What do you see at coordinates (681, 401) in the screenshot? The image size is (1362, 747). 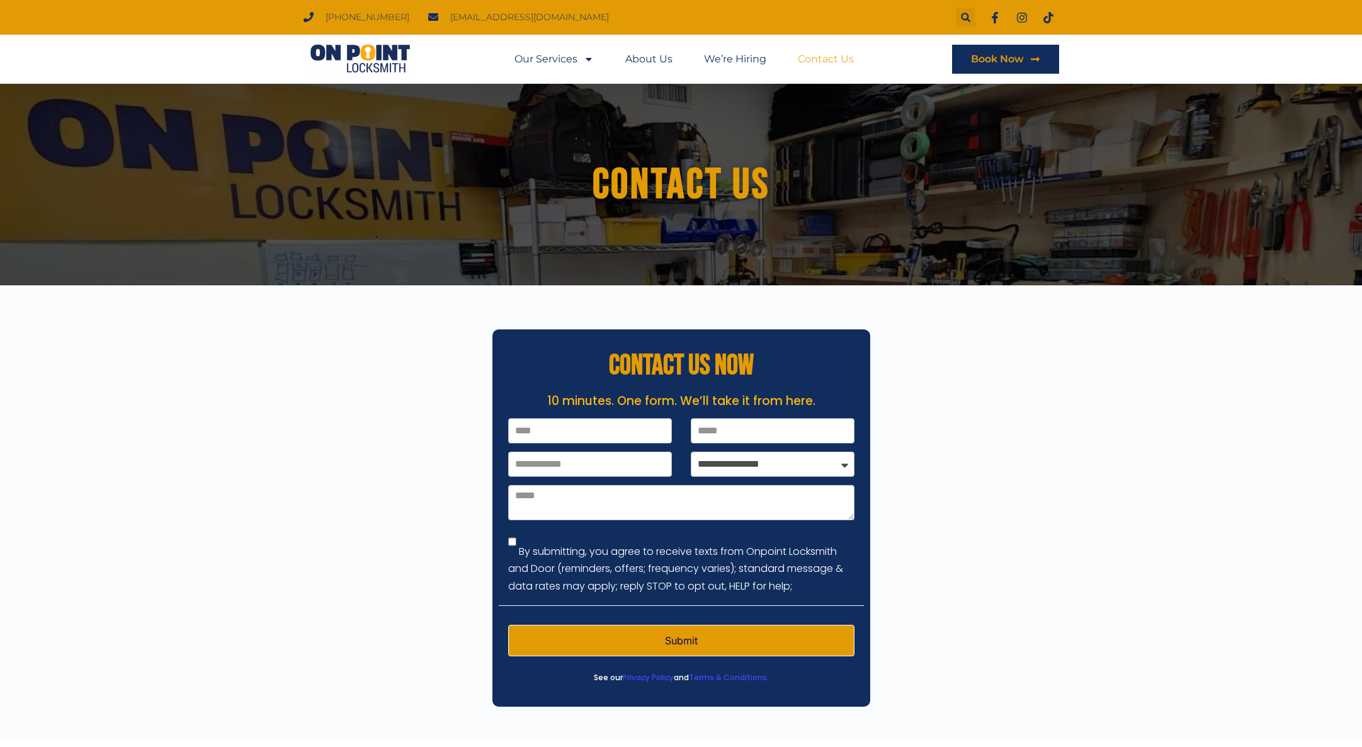 I see `p: 10 minutes. One form. We’ll take it from here.` at bounding box center [681, 401].